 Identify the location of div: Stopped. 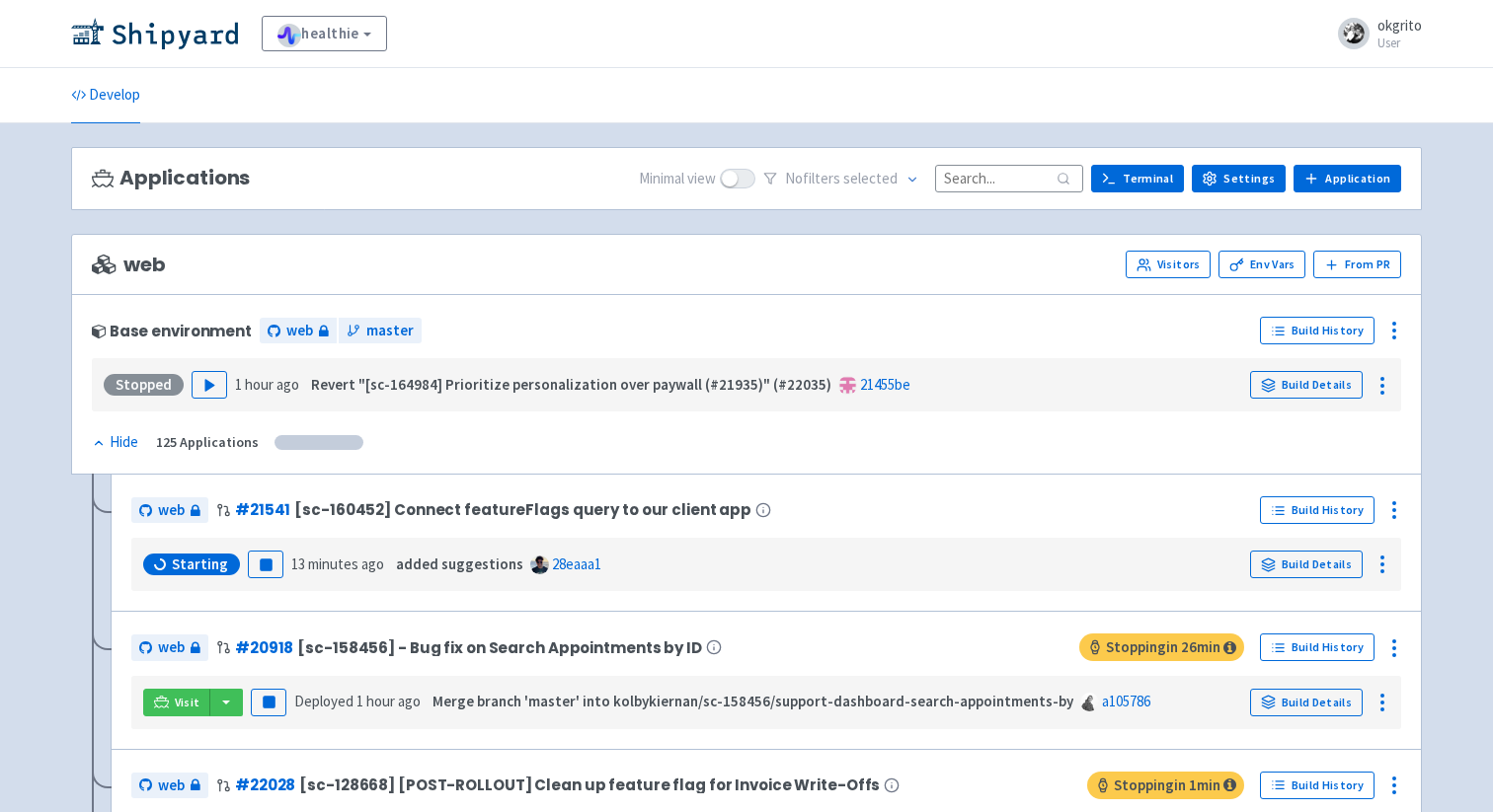
(143, 385).